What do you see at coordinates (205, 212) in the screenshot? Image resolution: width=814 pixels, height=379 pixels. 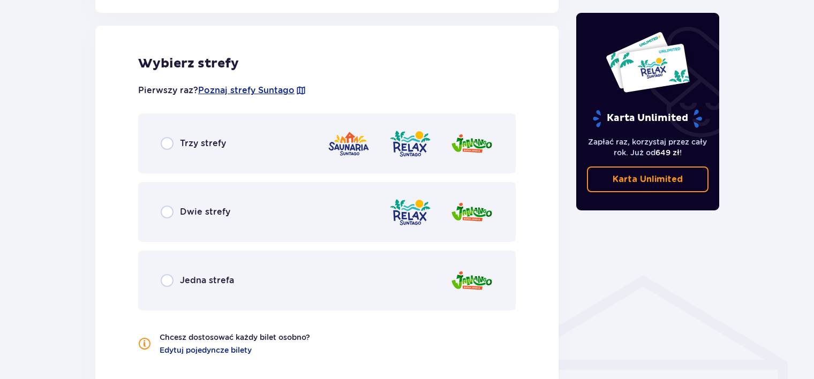 I see `span: Dwie strefy` at bounding box center [205, 212].